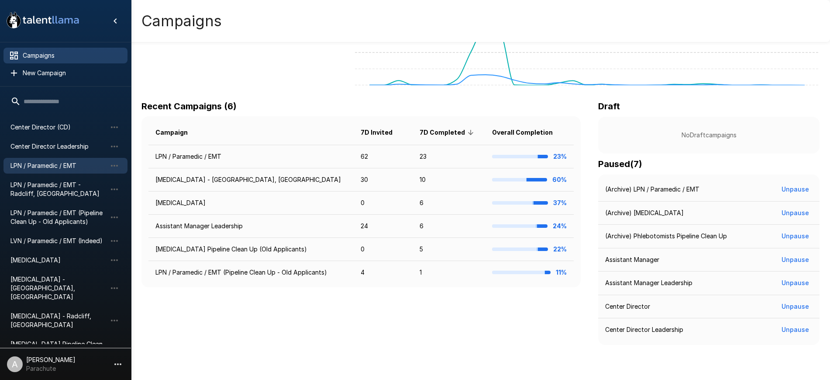 The image size is (830, 380). What do you see at coordinates (383, 180) in the screenshot?
I see `td: 30` at bounding box center [383, 180].